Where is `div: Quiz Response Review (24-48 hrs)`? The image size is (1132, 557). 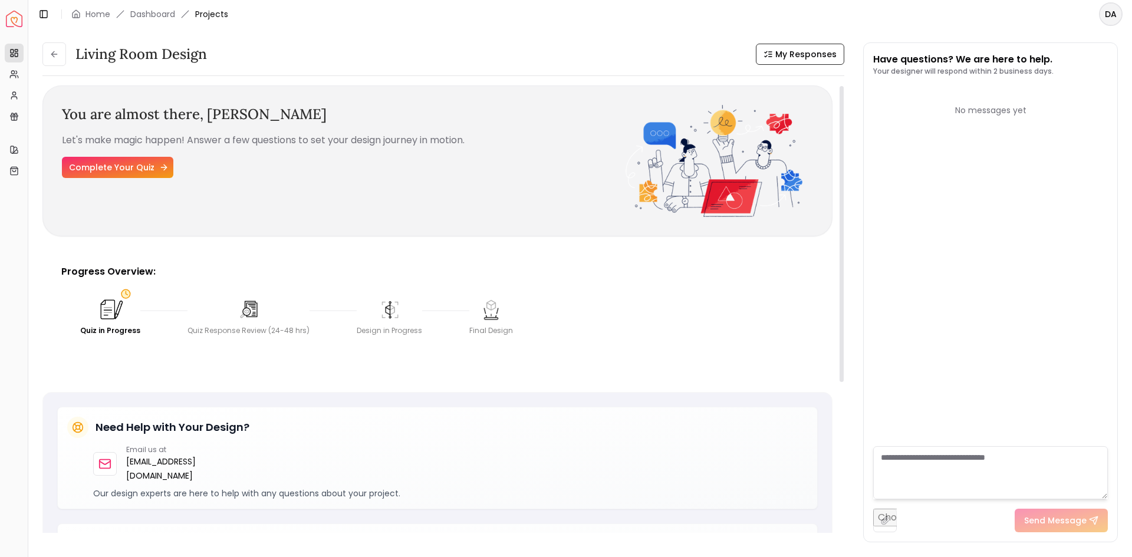 div: Quiz Response Review (24-48 hrs) is located at coordinates (248, 331).